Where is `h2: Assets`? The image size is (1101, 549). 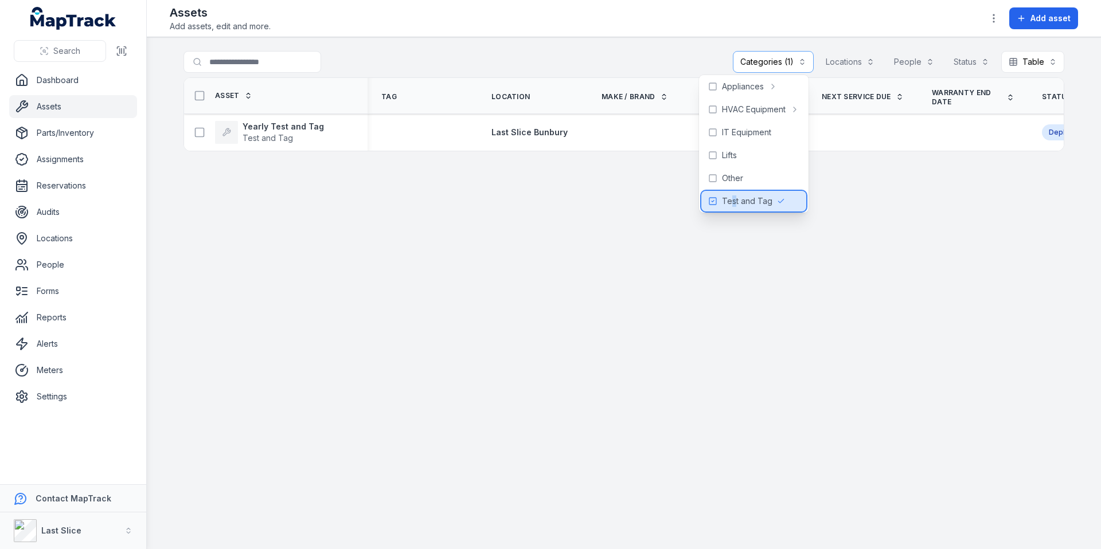 h2: Assets is located at coordinates (220, 13).